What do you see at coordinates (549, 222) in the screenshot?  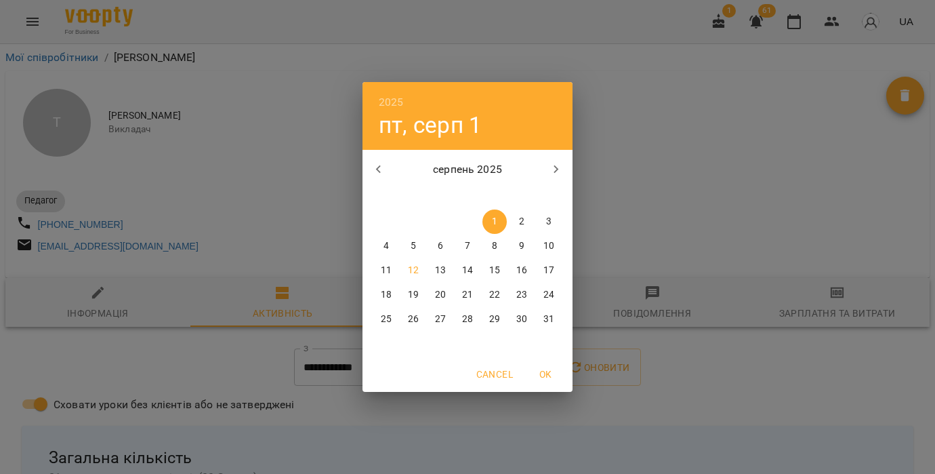 I see `button: 3` at bounding box center [549, 222].